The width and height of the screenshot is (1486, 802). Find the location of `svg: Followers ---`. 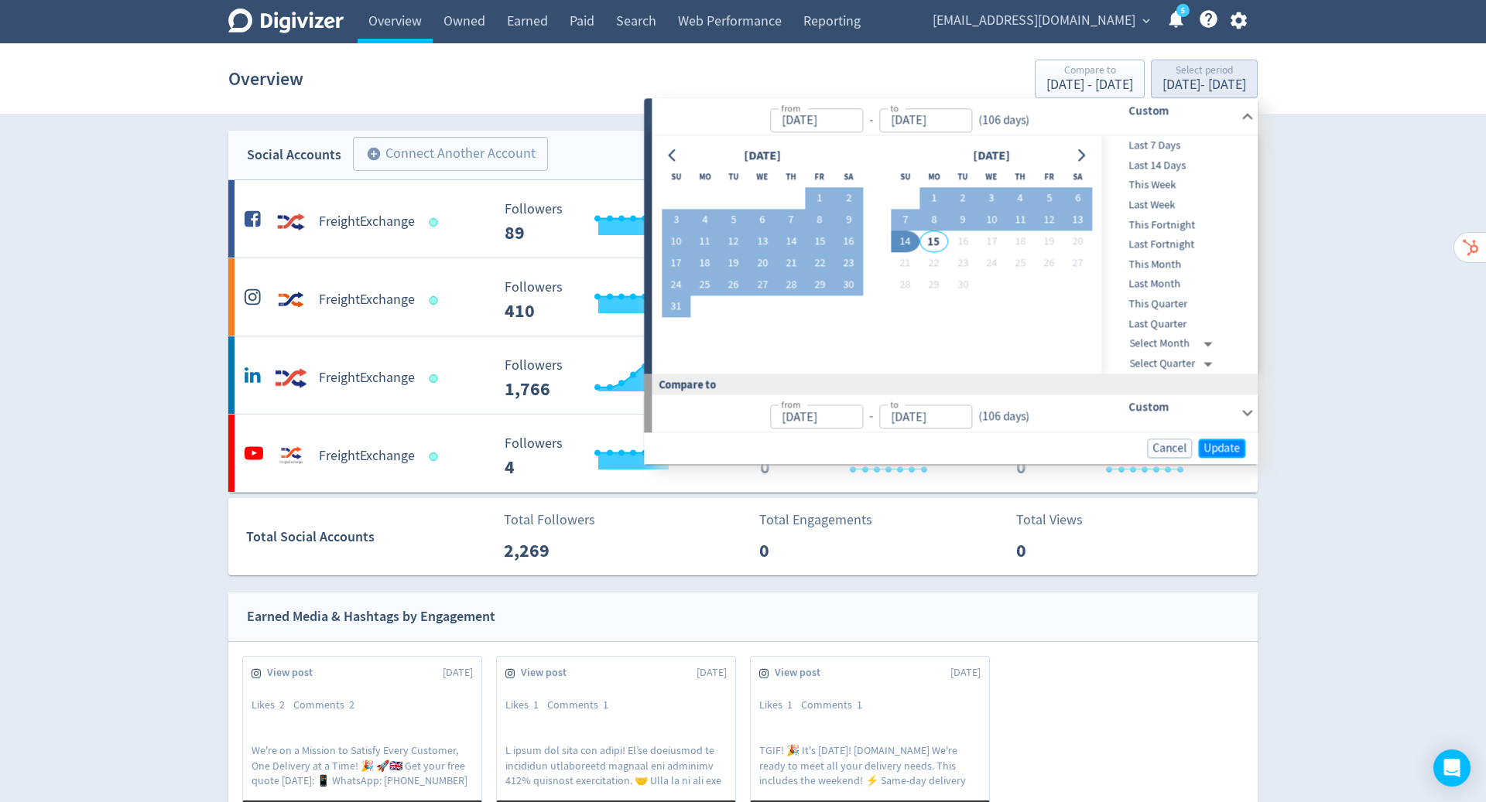

svg: Followers --- is located at coordinates (613, 378).